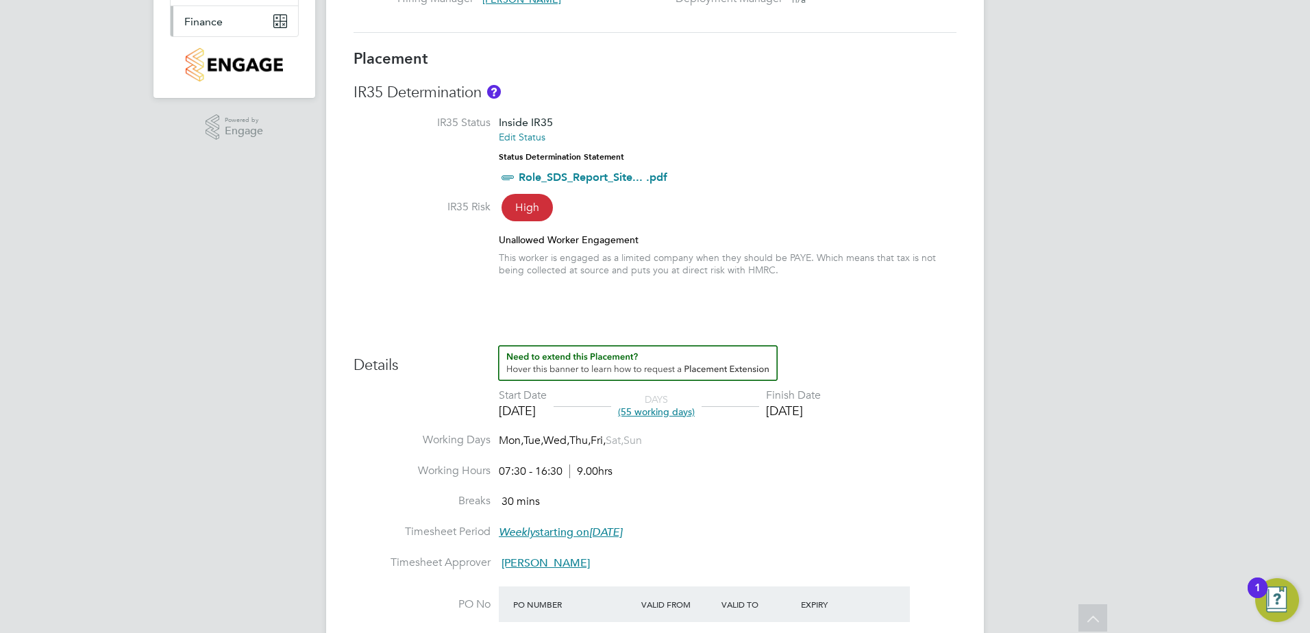 The width and height of the screenshot is (1310, 633). I want to click on span: Sat,, so click(615, 441).